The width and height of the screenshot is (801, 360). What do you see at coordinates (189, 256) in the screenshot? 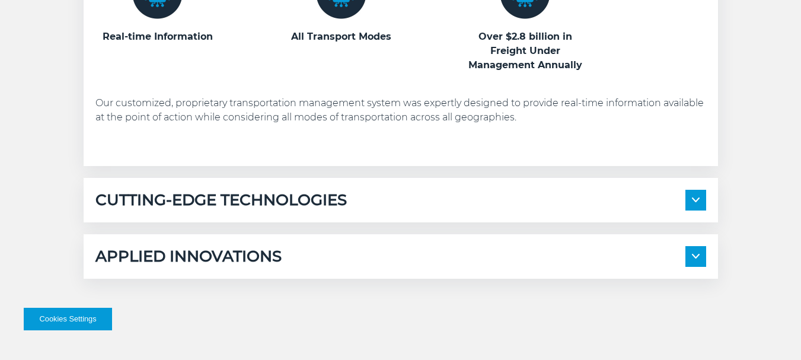
I see `h5: APPLIED INNOVATIONS` at bounding box center [189, 256].